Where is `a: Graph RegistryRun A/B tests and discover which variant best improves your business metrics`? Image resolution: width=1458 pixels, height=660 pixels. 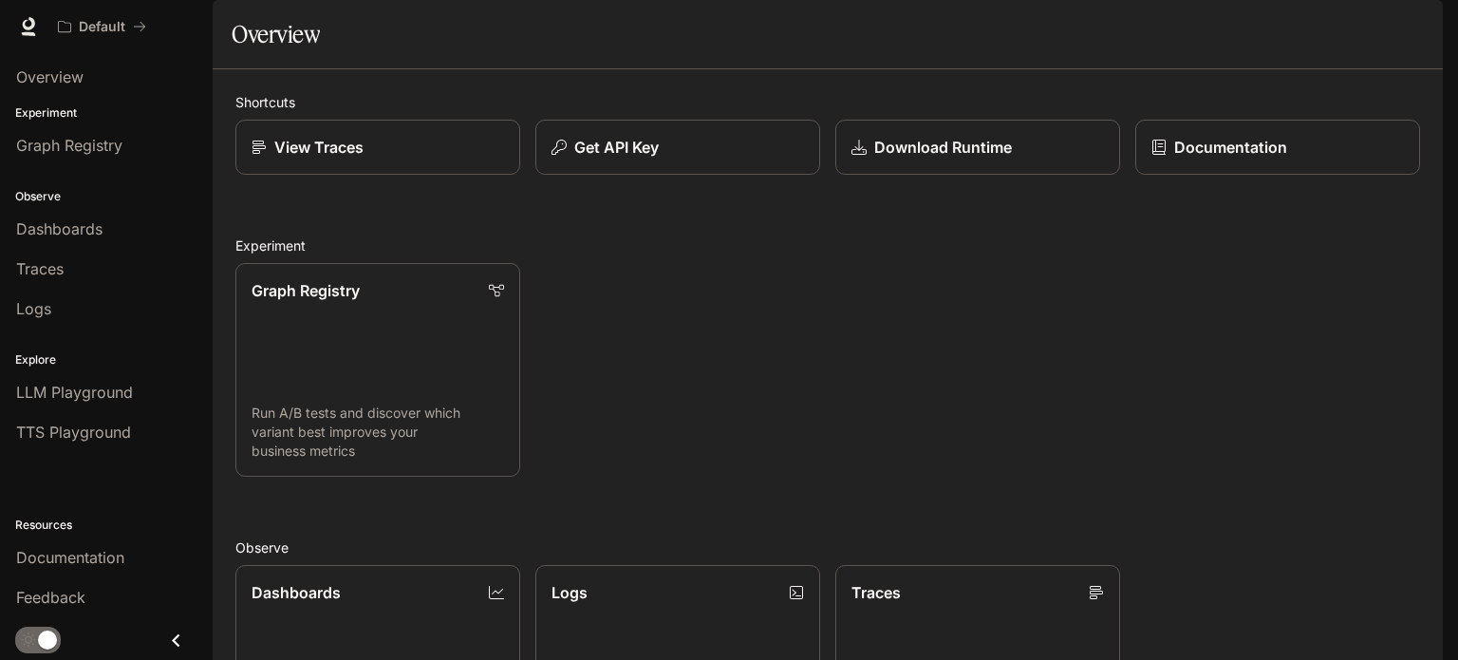
a: Graph RegistryRun A/B tests and discover which variant best improves your business metrics is located at coordinates (378, 369).